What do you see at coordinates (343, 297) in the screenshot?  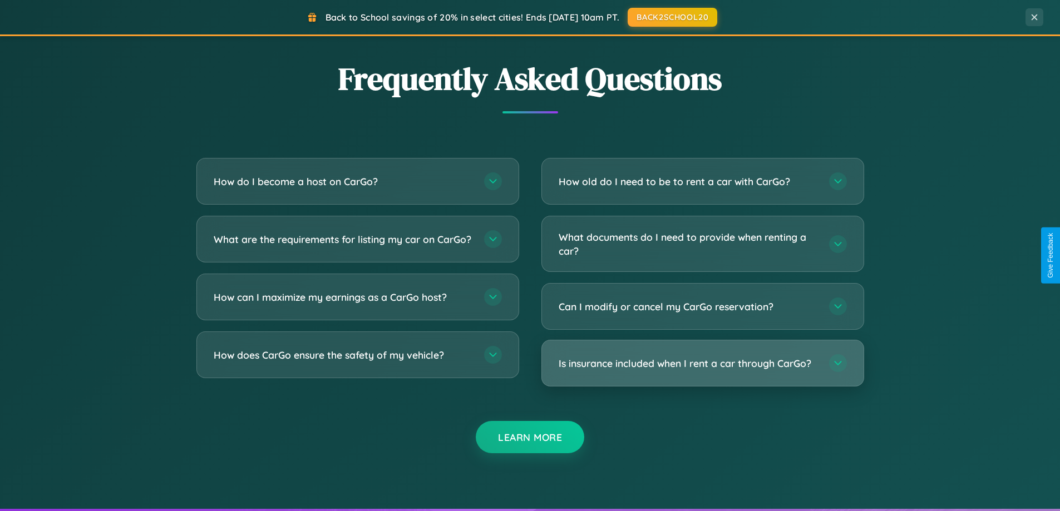 I see `h3: How can I maximize my earnings as a CarGo host?` at bounding box center [343, 297].